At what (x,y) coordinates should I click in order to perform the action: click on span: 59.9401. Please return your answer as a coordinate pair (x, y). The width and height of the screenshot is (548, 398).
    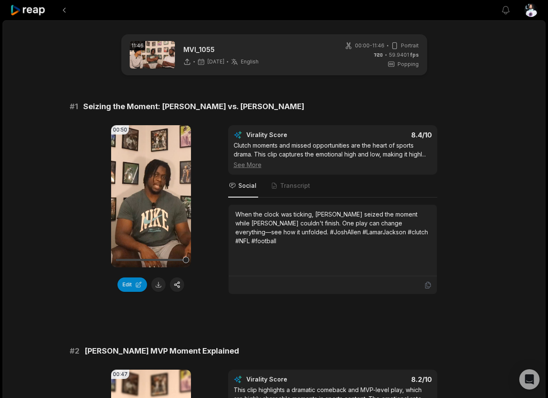
    Looking at the image, I should click on (404, 55).